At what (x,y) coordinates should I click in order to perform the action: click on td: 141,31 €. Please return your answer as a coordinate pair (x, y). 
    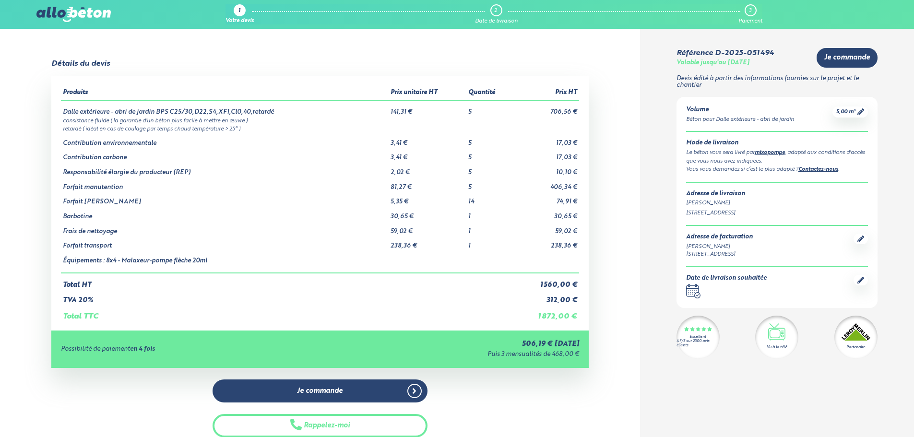
    Looking at the image, I should click on (427, 108).